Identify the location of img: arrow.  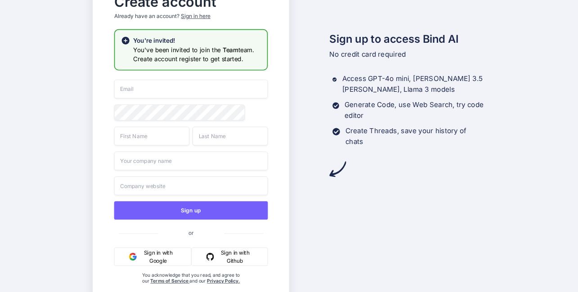
(337, 169).